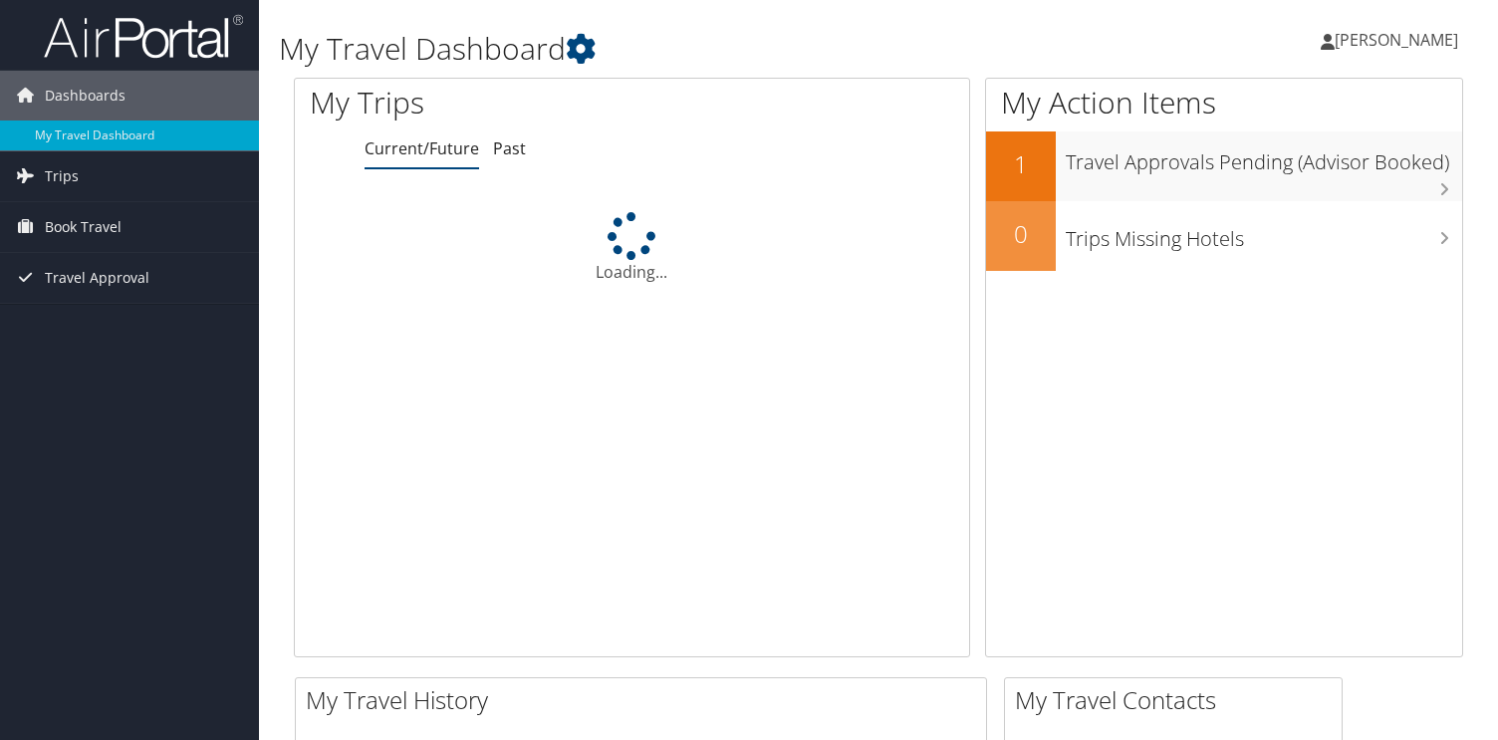 The image size is (1498, 740). What do you see at coordinates (62, 176) in the screenshot?
I see `span: Trips` at bounding box center [62, 176].